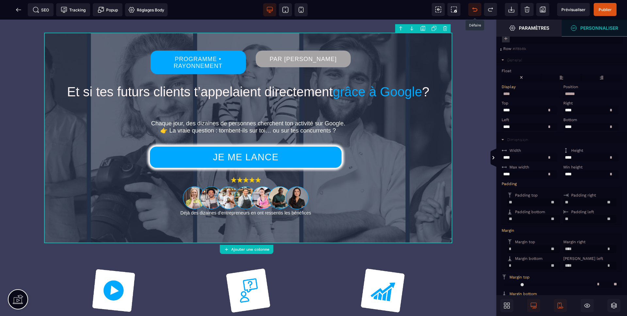 Image resolution: width=627 pixels, height=316 pixels. Describe the element at coordinates (506, 120) in the screenshot. I see `span: Left` at that location.